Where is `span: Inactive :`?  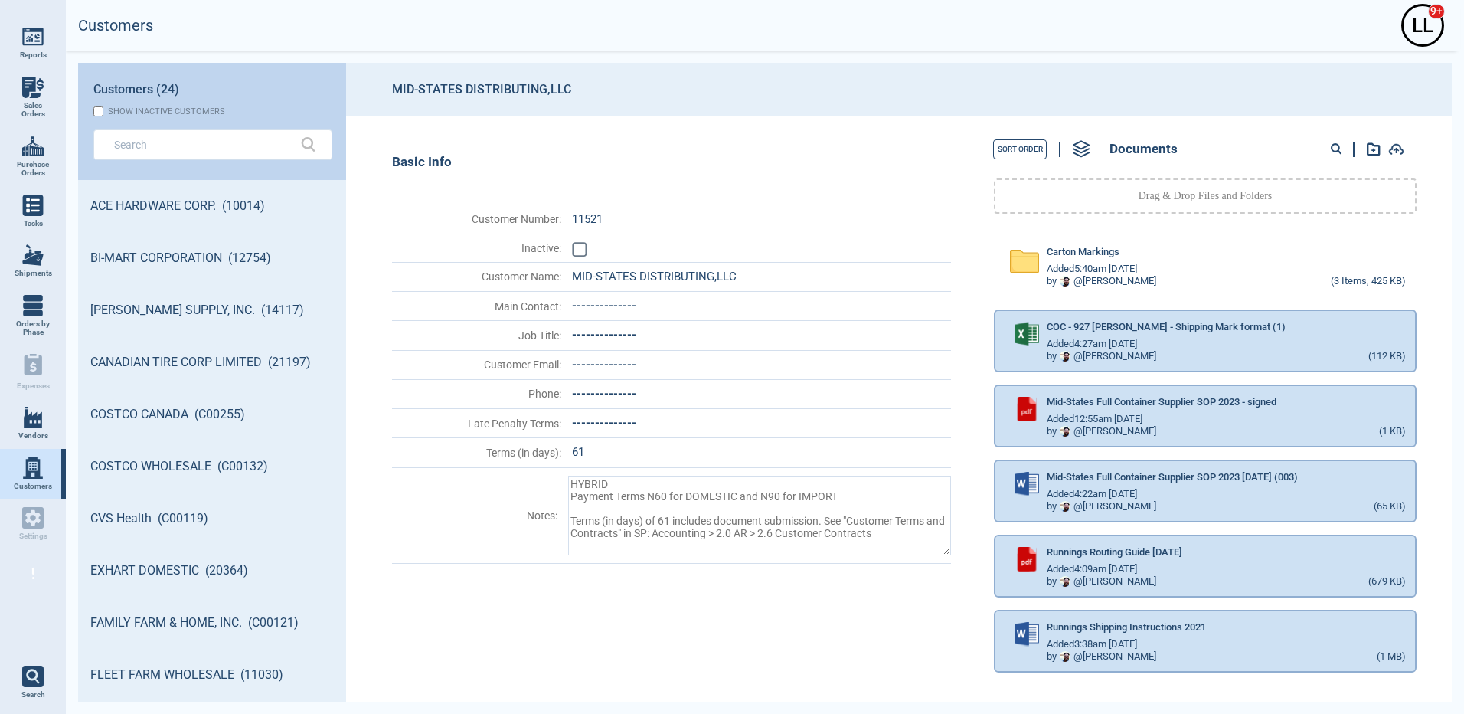 span: Inactive : is located at coordinates (477, 248).